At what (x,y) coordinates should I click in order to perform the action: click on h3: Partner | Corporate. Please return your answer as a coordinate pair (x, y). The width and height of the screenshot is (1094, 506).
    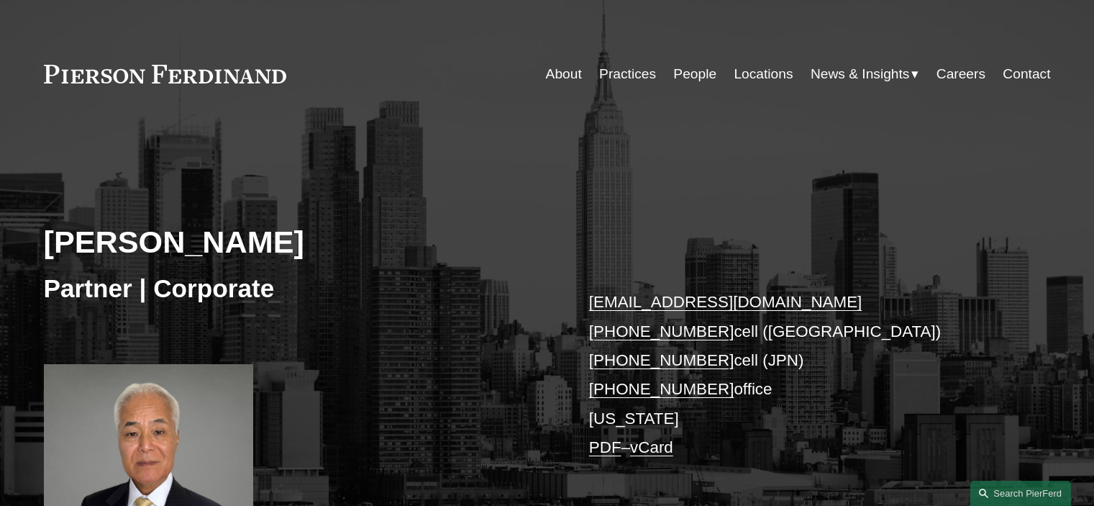
    Looking at the image, I should click on (296, 288).